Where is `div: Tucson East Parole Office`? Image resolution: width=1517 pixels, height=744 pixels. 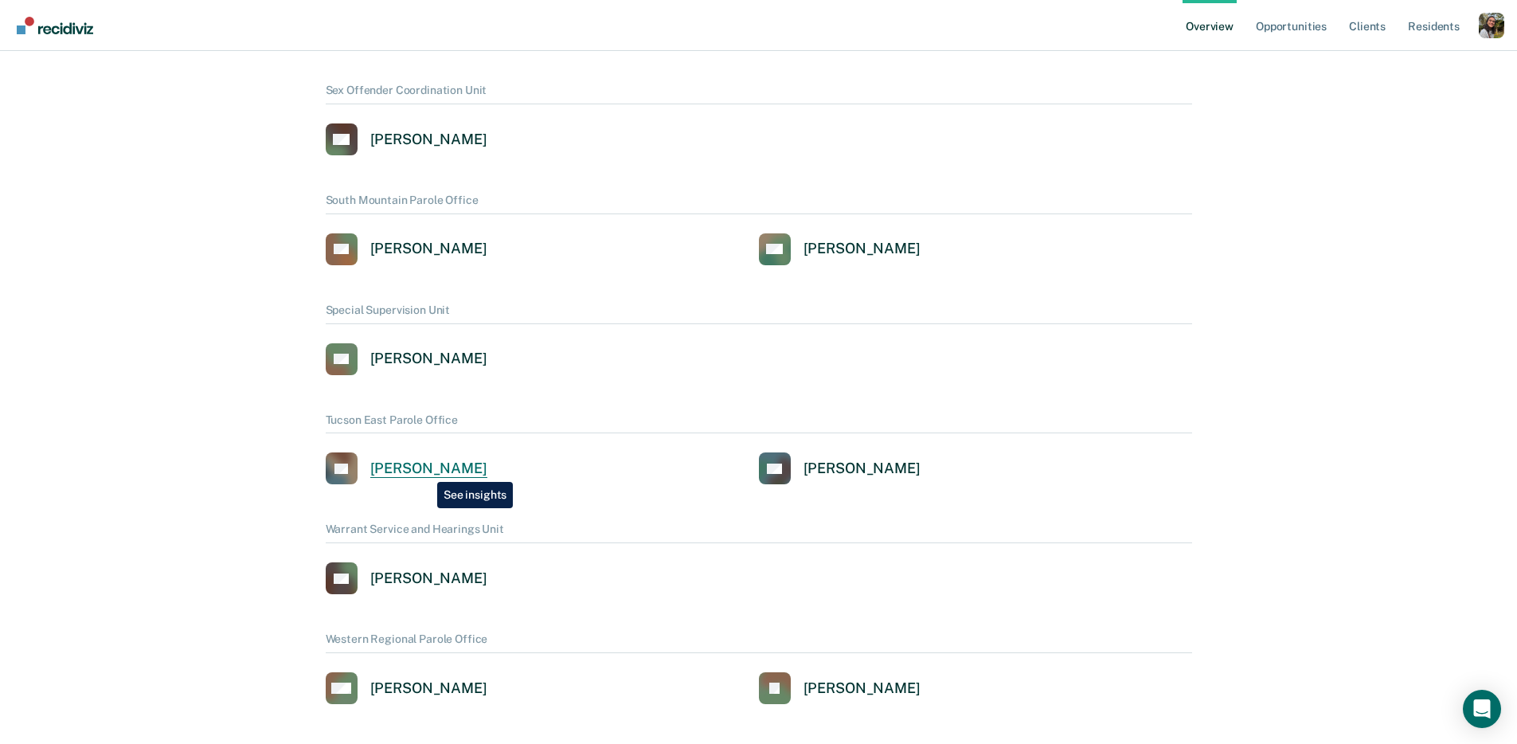 div: Tucson East Parole Office is located at coordinates (759, 424).